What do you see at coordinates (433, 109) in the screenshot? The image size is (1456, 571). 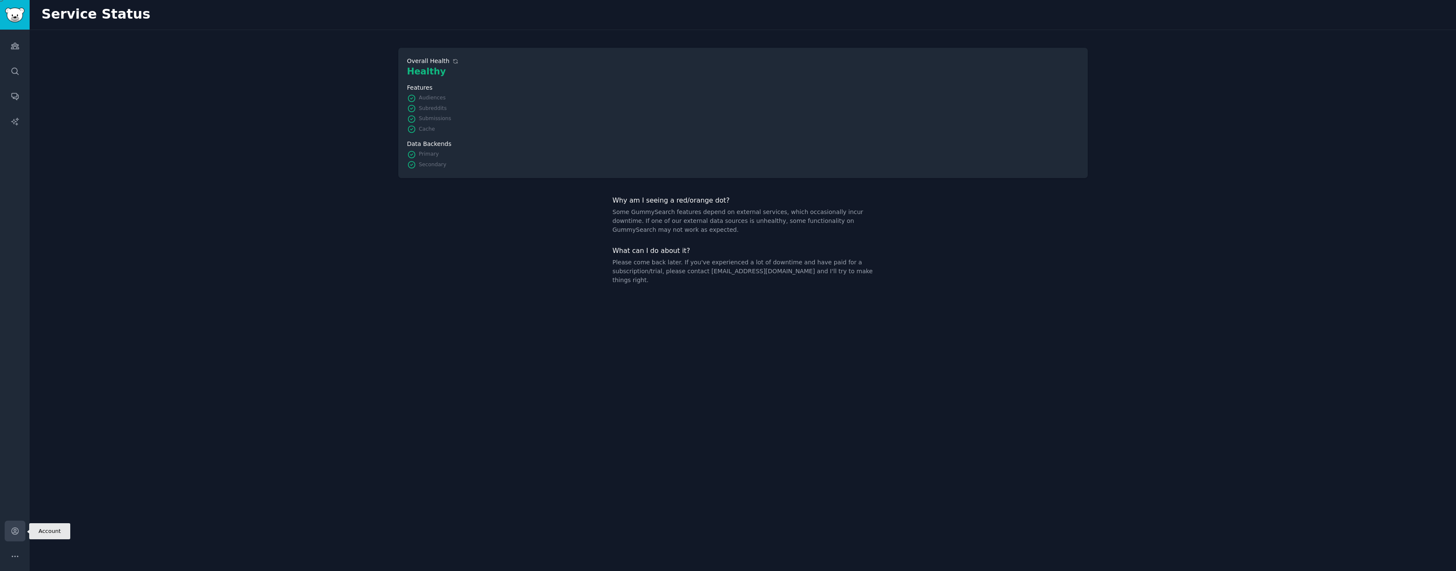 I see `span: Subreddits` at bounding box center [433, 109].